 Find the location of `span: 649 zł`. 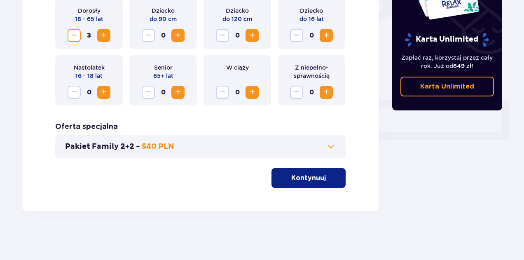

span: 649 zł is located at coordinates (462, 66).